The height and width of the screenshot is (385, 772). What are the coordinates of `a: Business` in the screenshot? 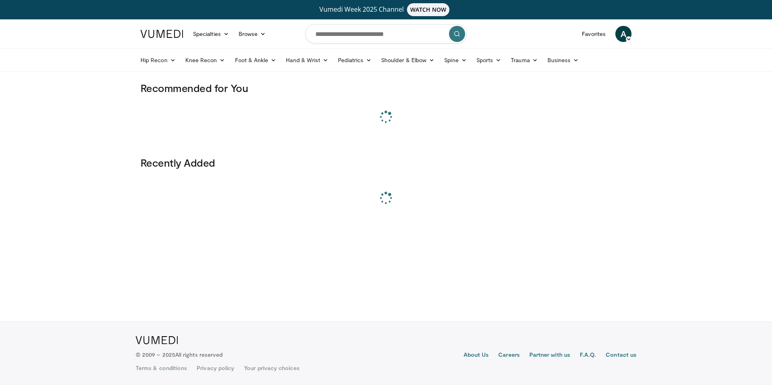 It's located at (563, 60).